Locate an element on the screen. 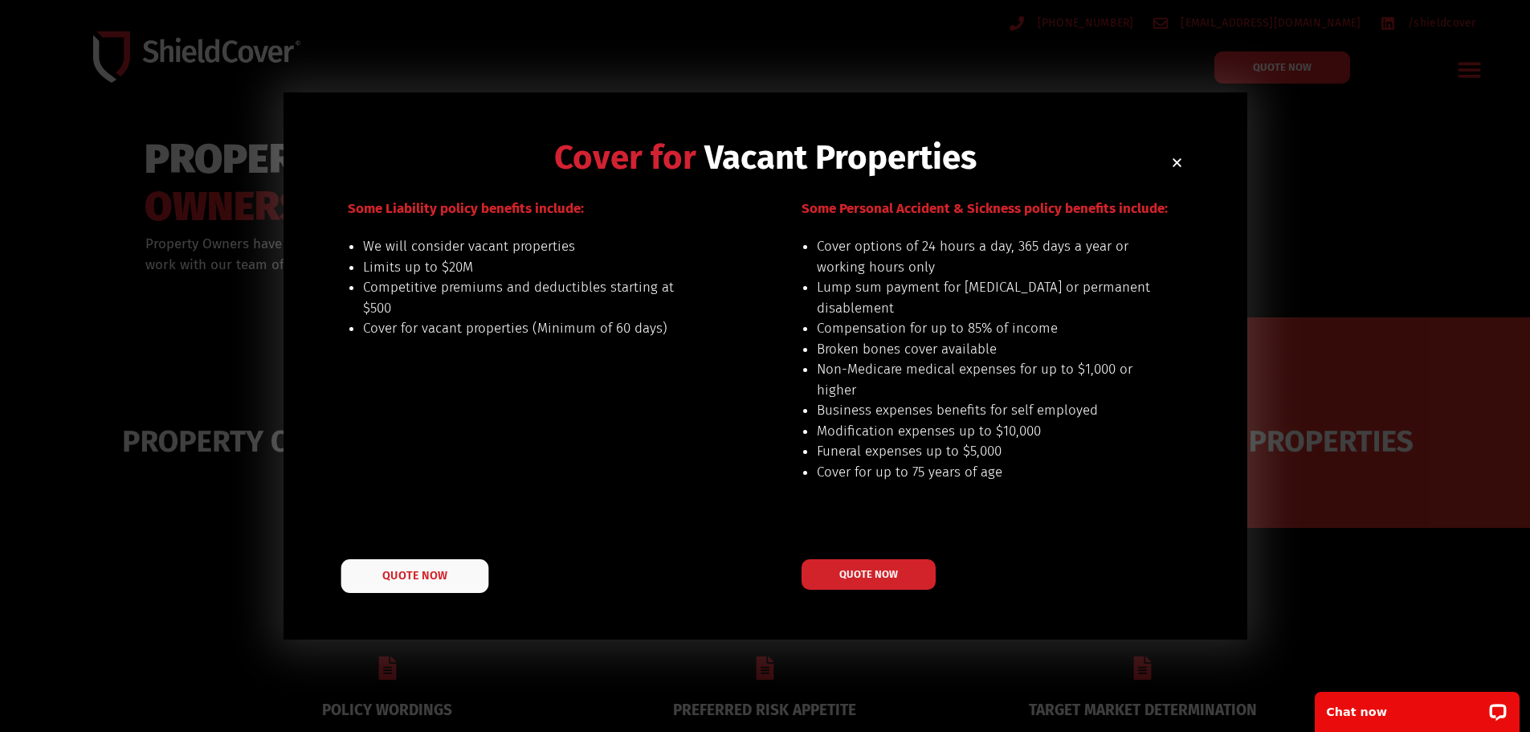  span: Some Personal Accident & Sickness policy benefits include: is located at coordinates (985, 208).